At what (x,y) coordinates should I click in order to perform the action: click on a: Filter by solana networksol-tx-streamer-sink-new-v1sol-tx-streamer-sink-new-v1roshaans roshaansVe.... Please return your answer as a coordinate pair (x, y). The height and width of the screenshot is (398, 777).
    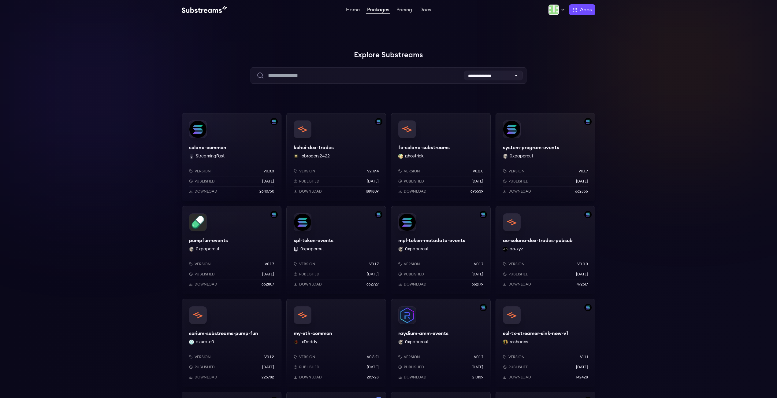
    Looking at the image, I should click on (546, 343).